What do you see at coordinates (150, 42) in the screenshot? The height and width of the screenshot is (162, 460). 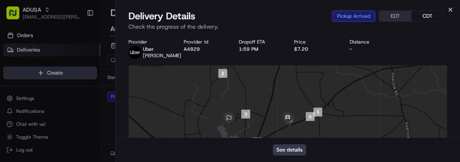 I see `div: Provider` at bounding box center [150, 42].